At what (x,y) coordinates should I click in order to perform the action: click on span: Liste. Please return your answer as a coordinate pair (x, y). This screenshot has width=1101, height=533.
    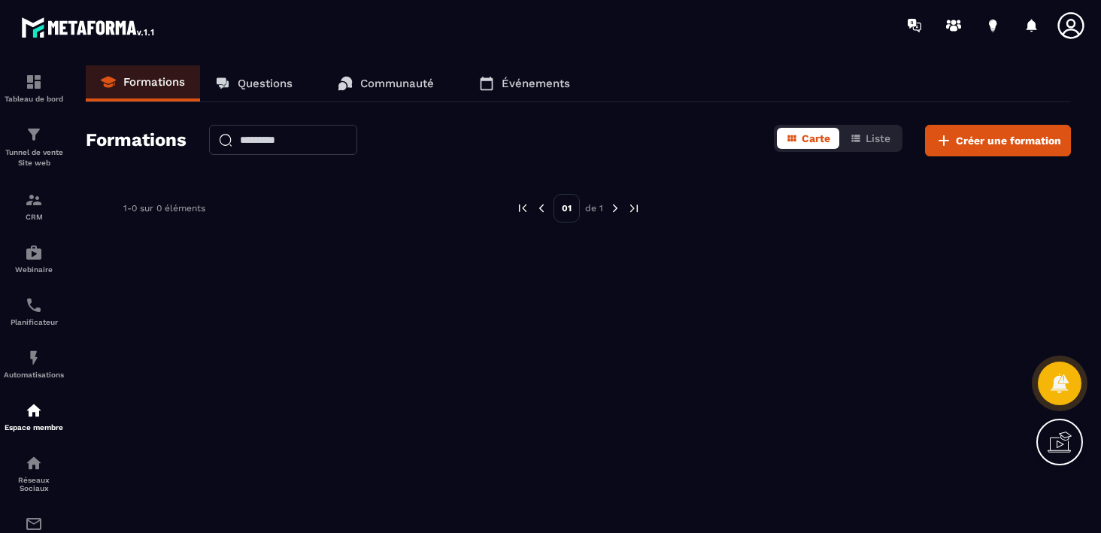
    Looking at the image, I should click on (878, 138).